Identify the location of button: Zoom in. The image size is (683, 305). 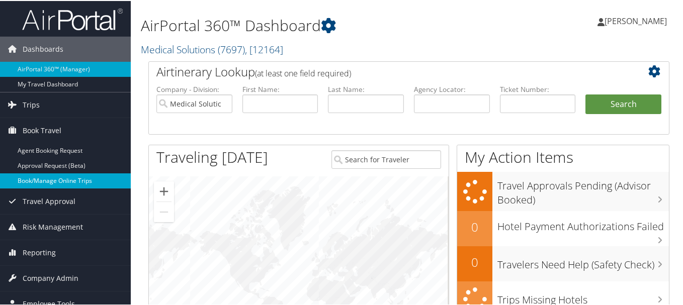
(164, 191).